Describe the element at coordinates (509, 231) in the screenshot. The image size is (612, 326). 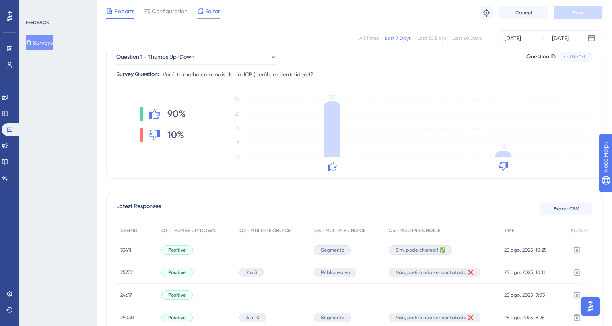
I see `span: TIME` at that location.